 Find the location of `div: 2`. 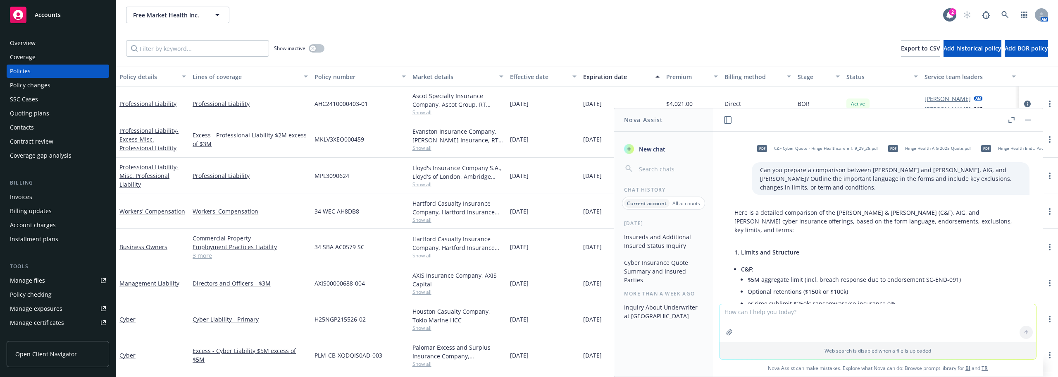

div: 2 is located at coordinates (953, 12).